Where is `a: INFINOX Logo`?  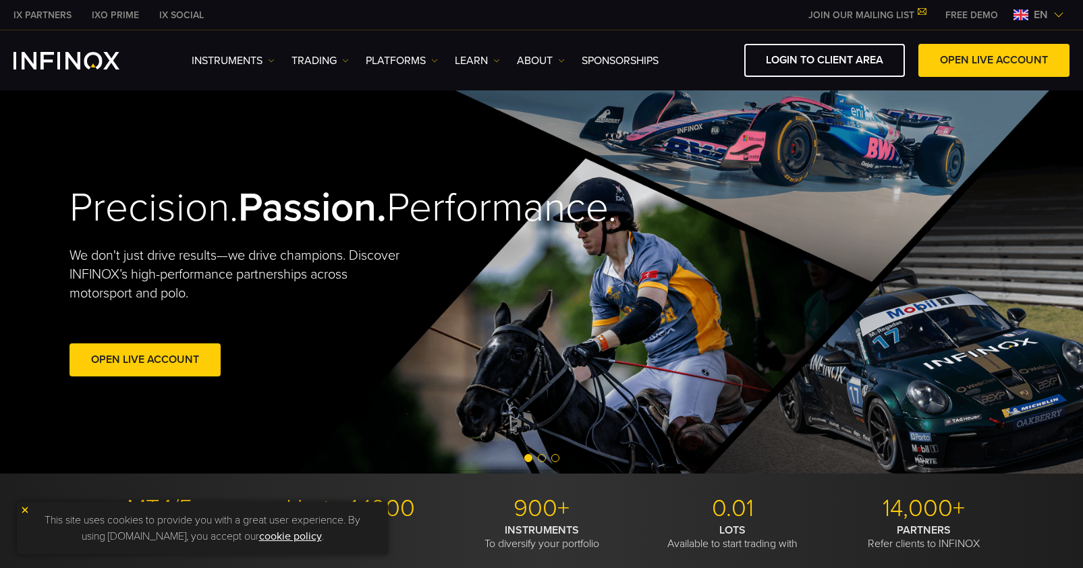 a: INFINOX Logo is located at coordinates (82, 61).